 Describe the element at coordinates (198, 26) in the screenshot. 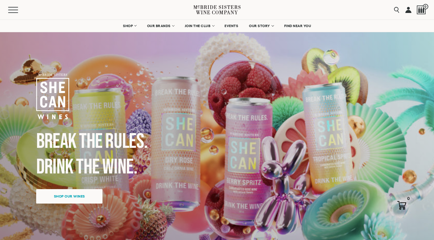

I see `span: JOIN THE CLUB` at that location.